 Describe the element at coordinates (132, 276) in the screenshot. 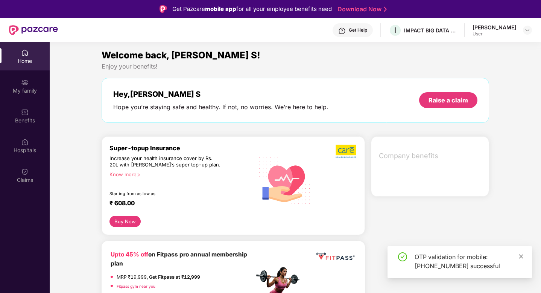

I see `del: MRP ₹19,999,` at that location.